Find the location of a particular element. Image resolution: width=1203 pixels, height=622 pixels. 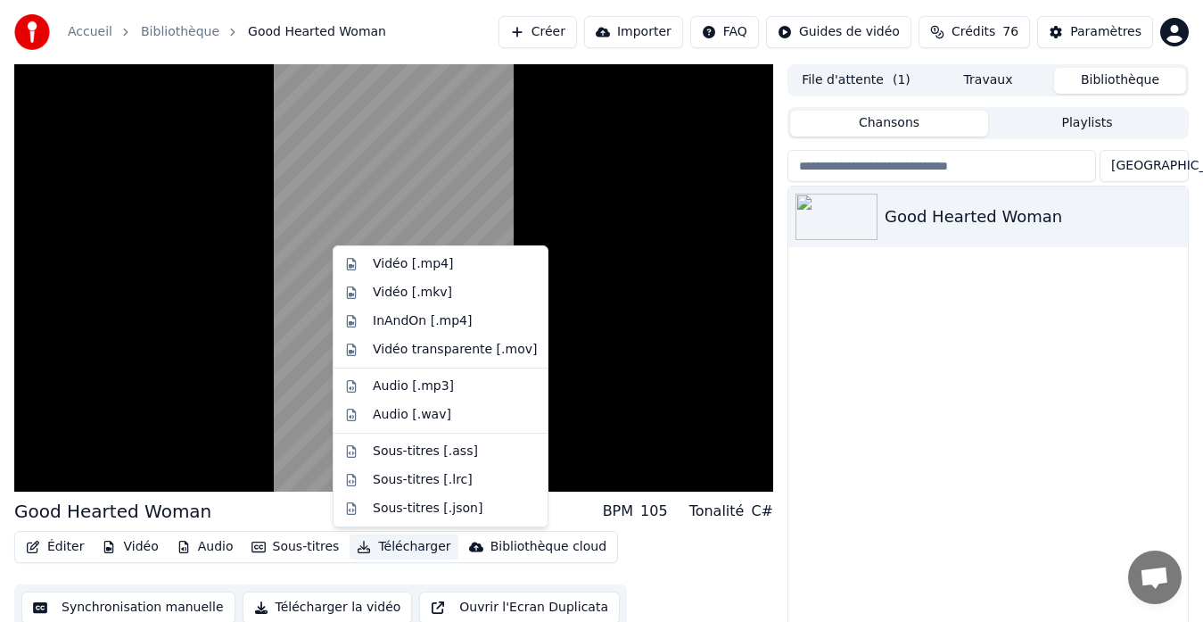

button: Créer is located at coordinates (538, 32).